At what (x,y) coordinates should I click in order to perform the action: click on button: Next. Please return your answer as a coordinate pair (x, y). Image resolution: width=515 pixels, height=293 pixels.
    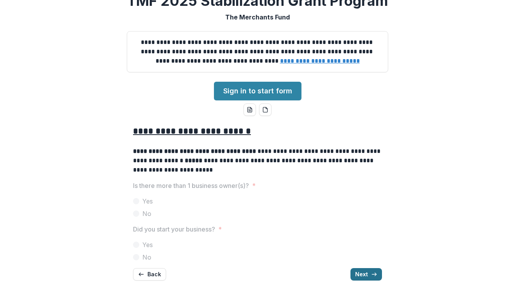
    Looking at the image, I should click on (366, 274).